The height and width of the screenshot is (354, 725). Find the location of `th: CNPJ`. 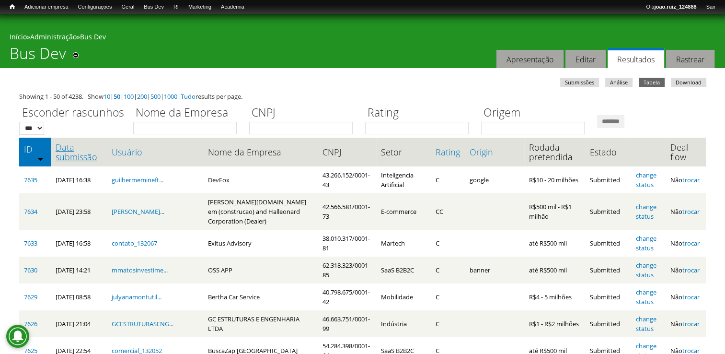

th: CNPJ is located at coordinates (347, 152).